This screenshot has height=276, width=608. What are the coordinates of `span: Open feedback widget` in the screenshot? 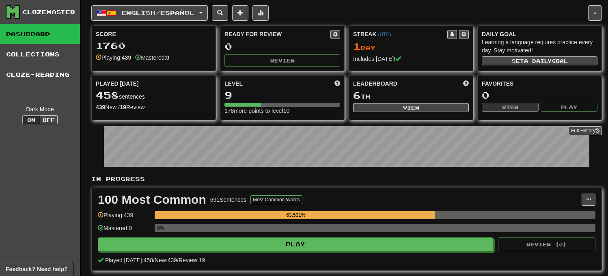 It's located at (37, 269).